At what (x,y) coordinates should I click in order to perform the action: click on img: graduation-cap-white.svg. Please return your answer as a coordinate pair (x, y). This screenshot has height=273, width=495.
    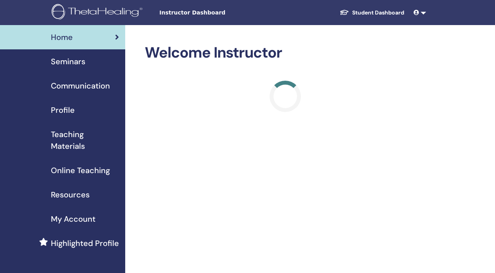
    Looking at the image, I should click on (344, 12).